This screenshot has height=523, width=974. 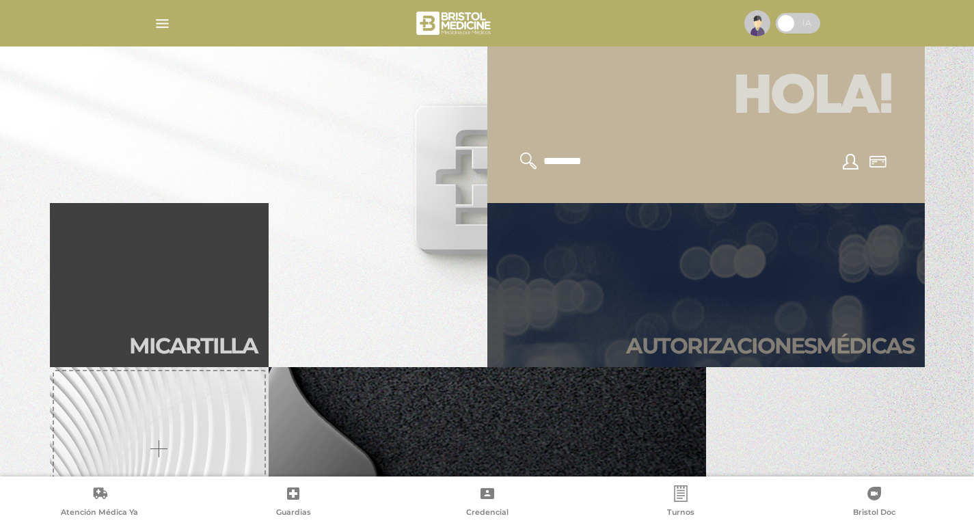 I want to click on span: Turnos, so click(x=681, y=513).